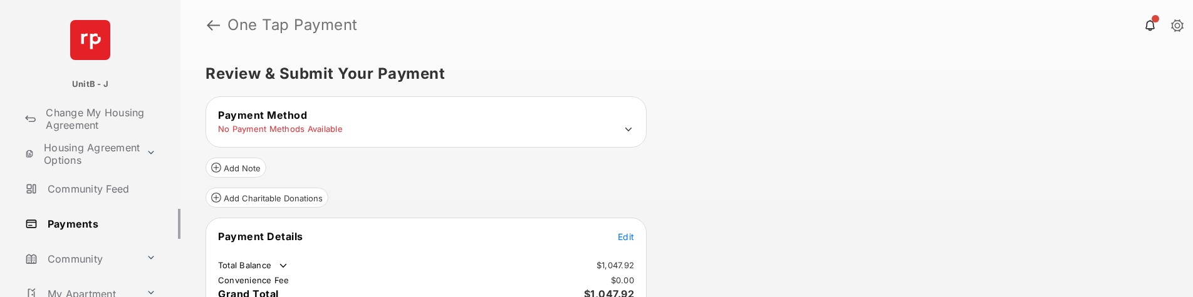 This screenshot has height=297, width=1193. I want to click on strong: One Tap Payment, so click(292, 25).